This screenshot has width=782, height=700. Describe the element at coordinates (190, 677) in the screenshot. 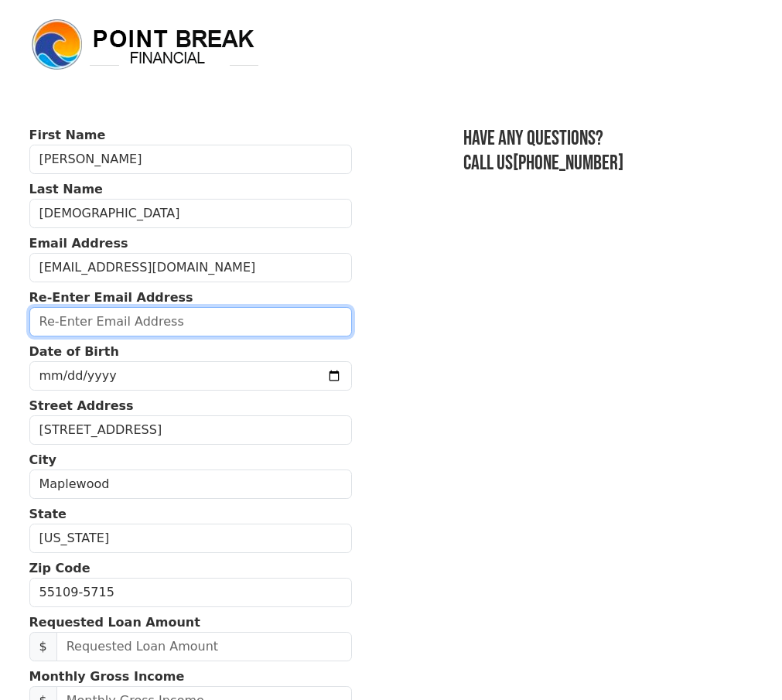

I see `p: Monthly Gross Income` at that location.